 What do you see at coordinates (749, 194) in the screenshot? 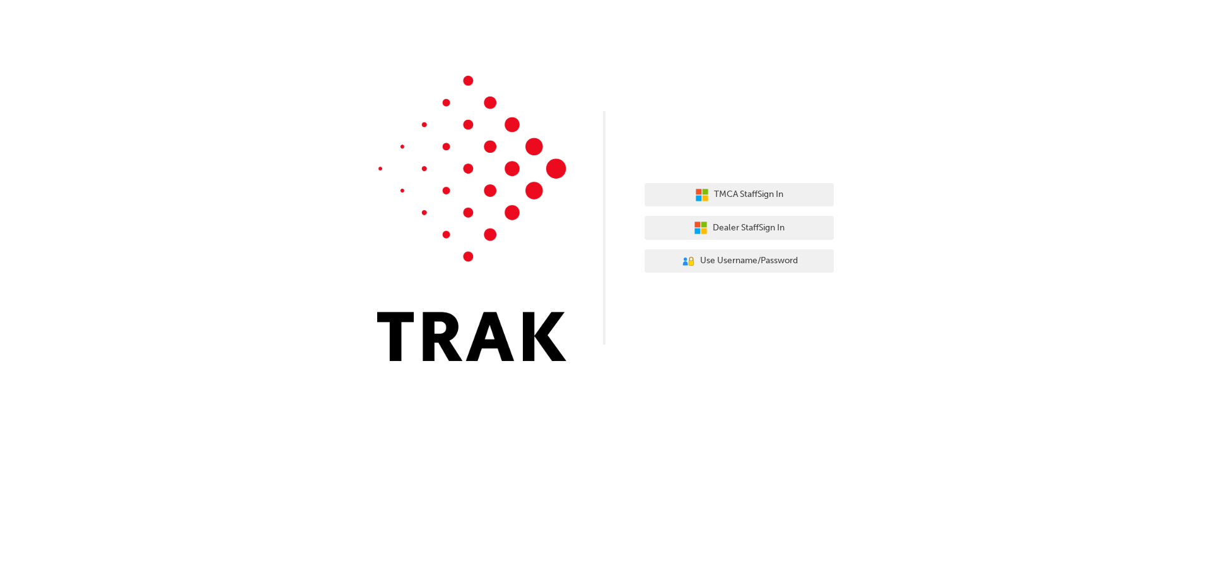
I see `span: TMCA Staff Sign In` at bounding box center [749, 194].